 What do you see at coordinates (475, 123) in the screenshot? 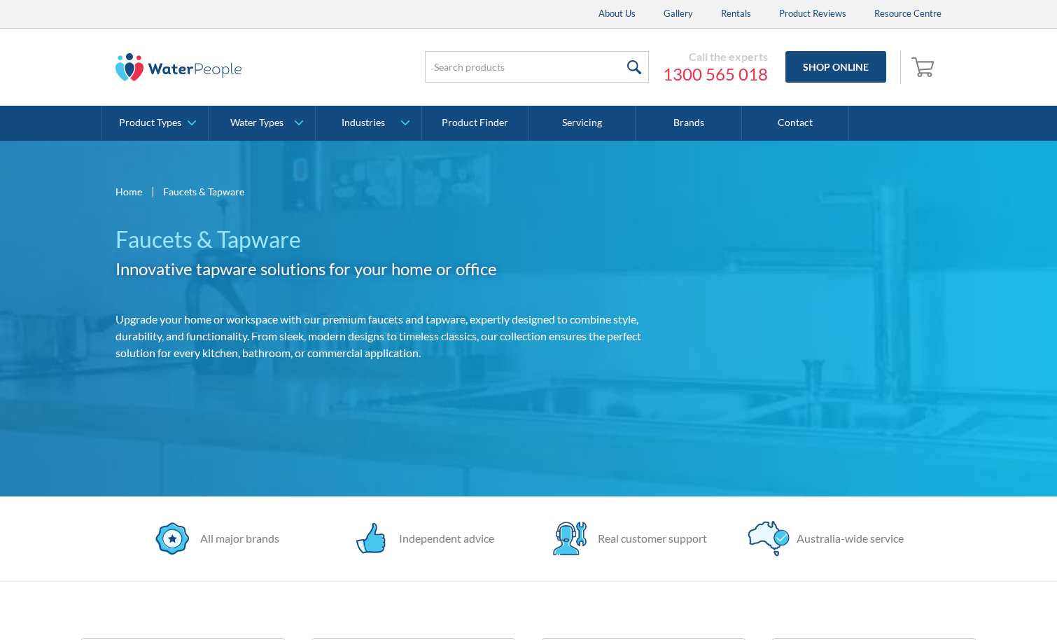
I see `a: Product Finder` at bounding box center [475, 123].